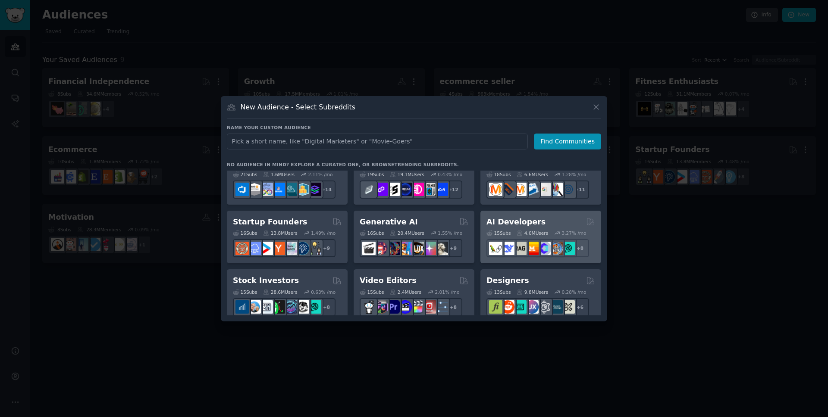  What do you see at coordinates (280, 292) in the screenshot?
I see `div: 28.6M Users` at bounding box center [280, 292].